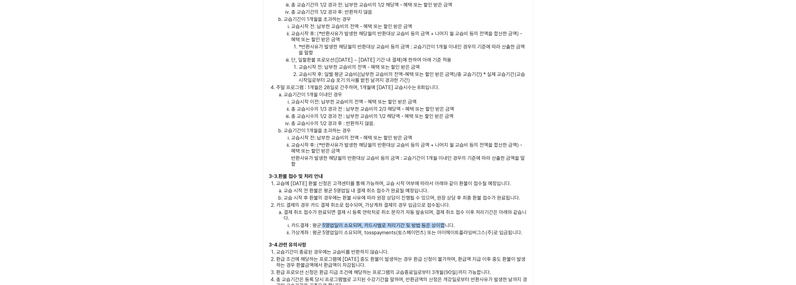 This screenshot has height=285, width=796. I want to click on h3: 3 - 4 . 관련 유의사항, so click(398, 245).